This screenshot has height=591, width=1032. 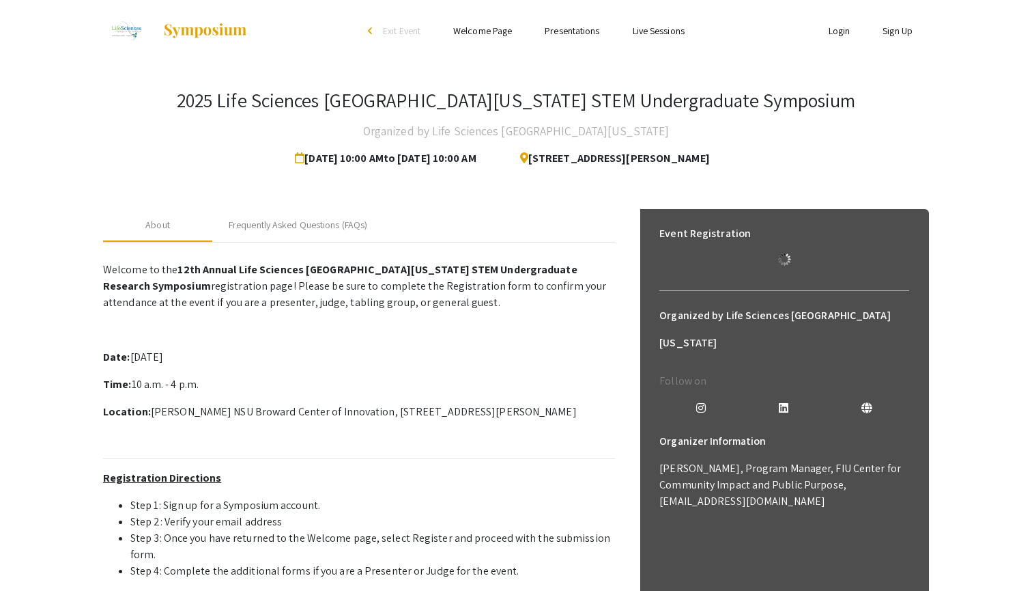 I want to click on strong: Location:, so click(x=127, y=411).